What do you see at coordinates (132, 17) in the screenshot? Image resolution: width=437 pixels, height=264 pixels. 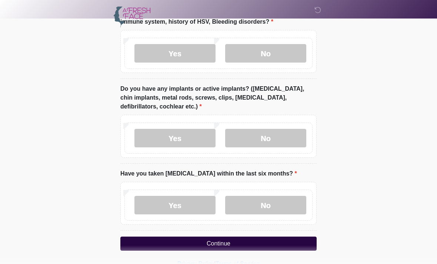 I see `img: A Fresh Face Aesthetics Inc Logo` at bounding box center [132, 17].